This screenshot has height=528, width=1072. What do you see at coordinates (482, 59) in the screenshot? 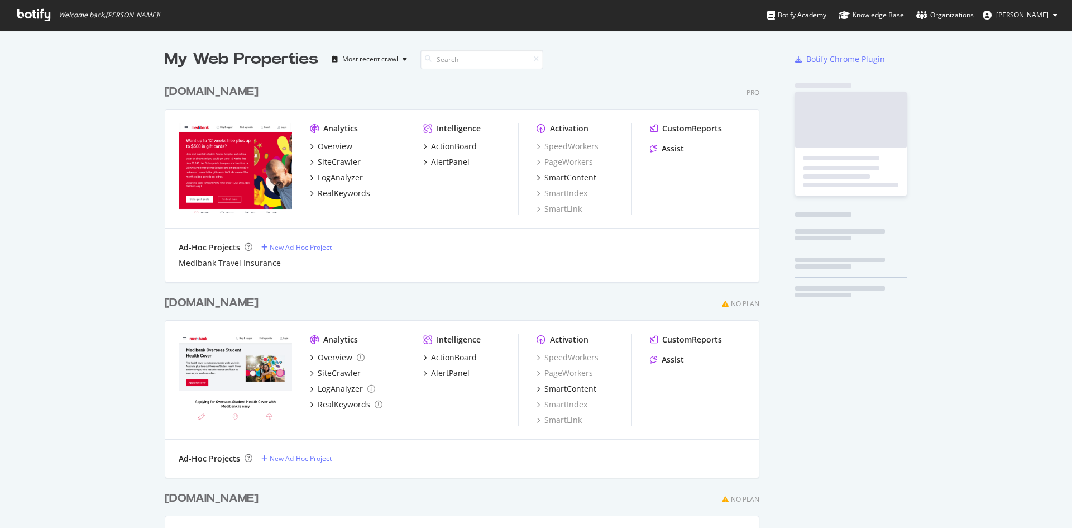
I see `input: Search` at bounding box center [482, 59].